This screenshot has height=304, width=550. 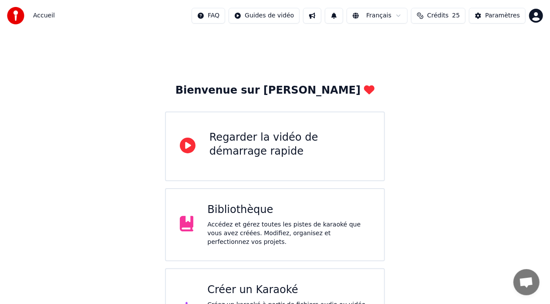 I want to click on span: Accueil, so click(x=44, y=16).